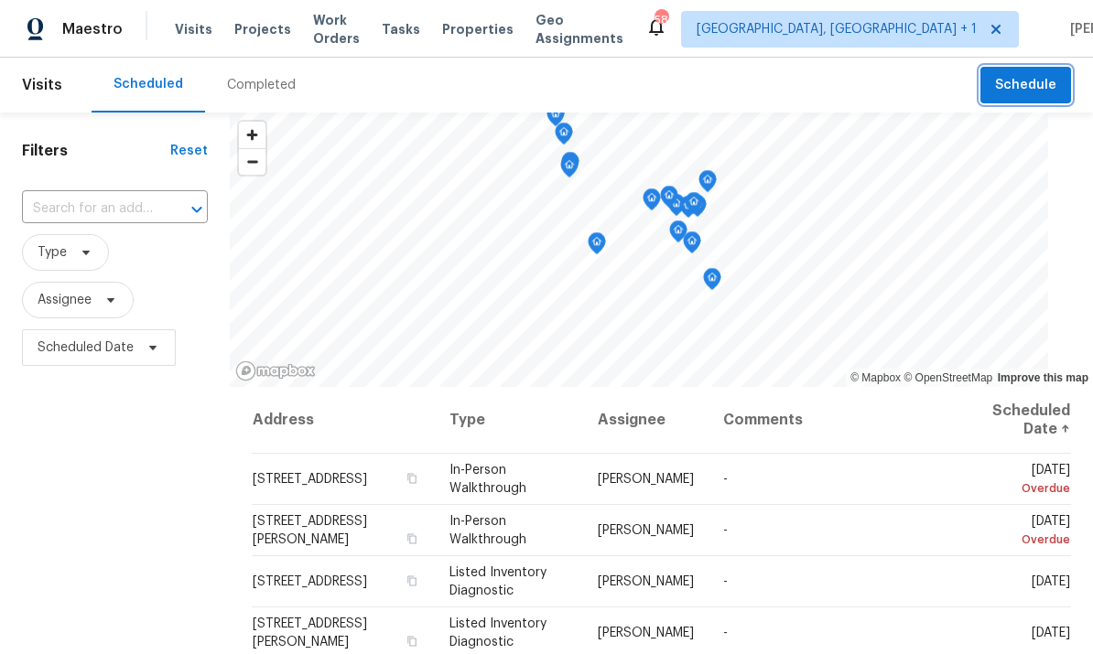 The width and height of the screenshot is (1093, 654). Describe the element at coordinates (645, 420) in the screenshot. I see `th: Assignee` at that location.